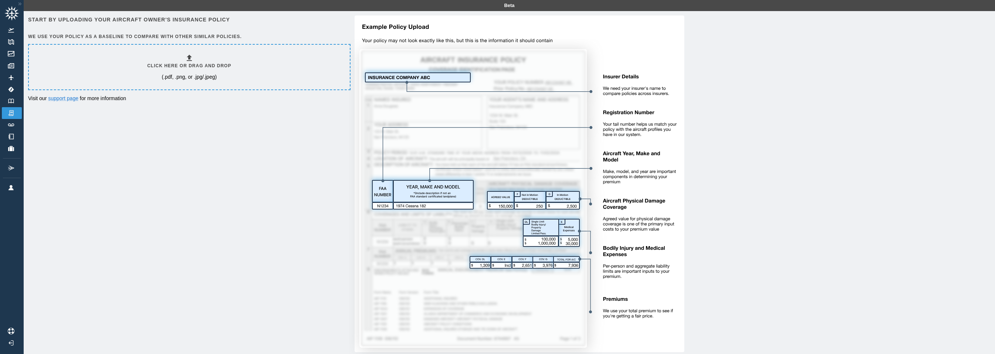  Describe the element at coordinates (189, 20) in the screenshot. I see `h6: Start by uploading your aircraft owner's insurance policy` at that location.